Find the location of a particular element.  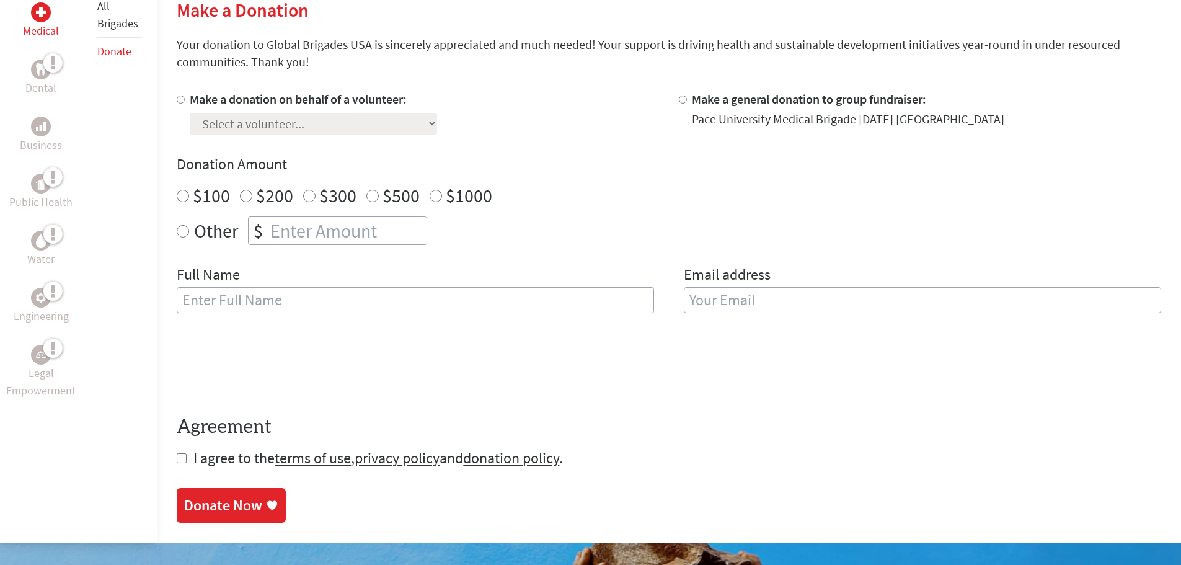

label: Make a general donation to group fundraiser: is located at coordinates (809, 99).